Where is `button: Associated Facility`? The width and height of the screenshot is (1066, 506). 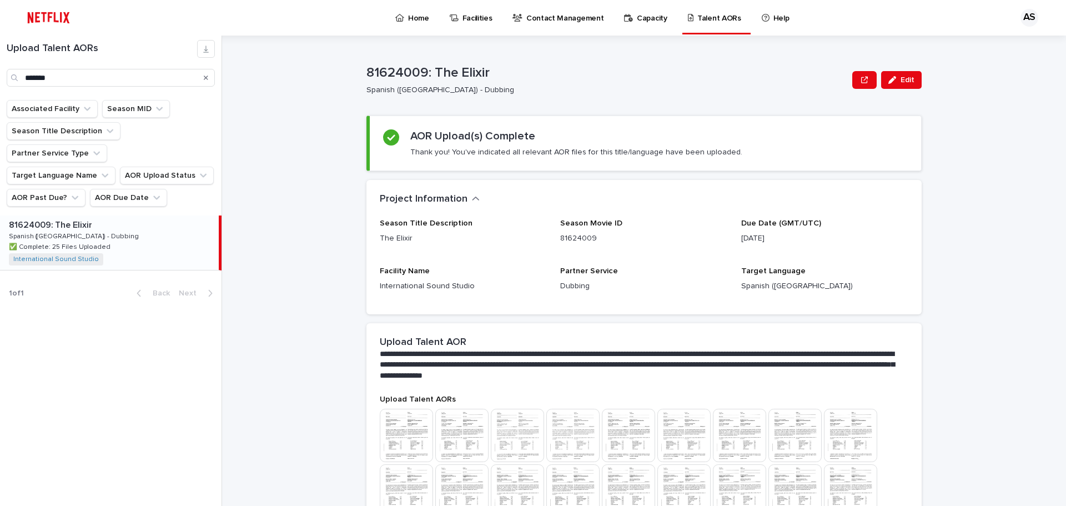
button: Associated Facility is located at coordinates (52, 109).